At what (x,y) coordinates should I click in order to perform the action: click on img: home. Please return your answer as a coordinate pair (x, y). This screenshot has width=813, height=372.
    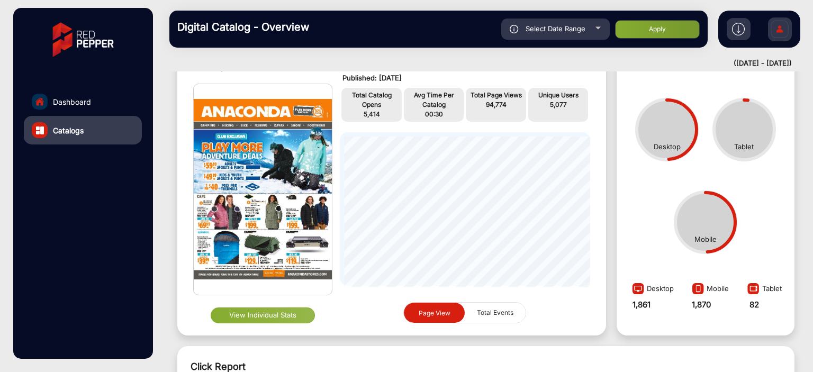
    Looking at the image, I should click on (40, 102).